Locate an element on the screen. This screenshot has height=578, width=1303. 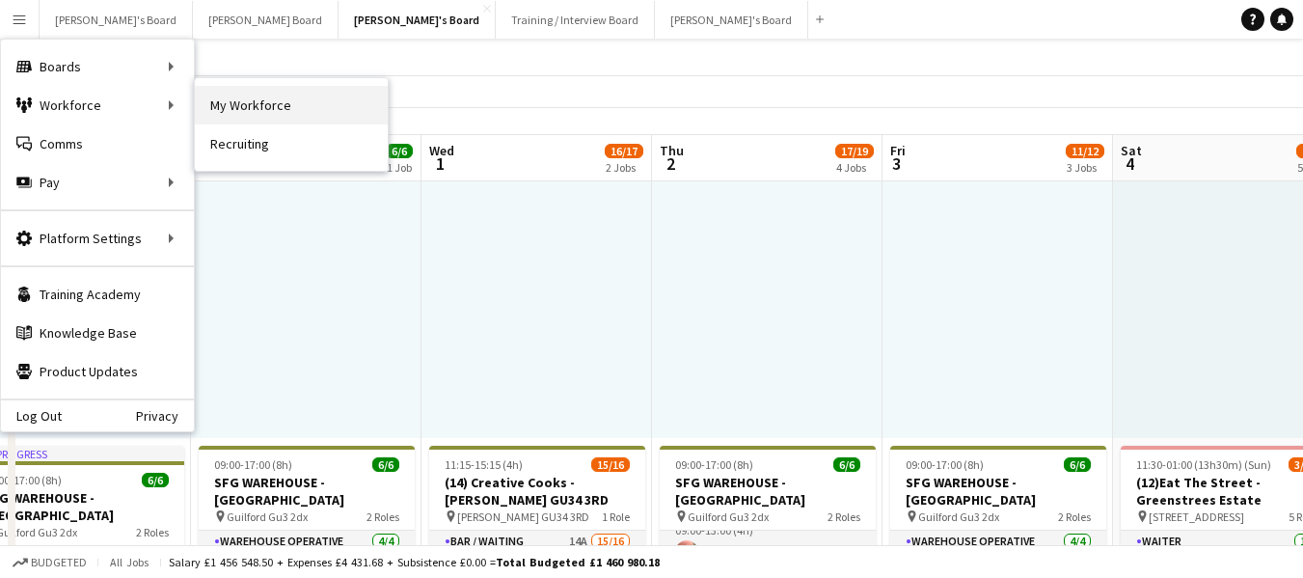
span: 17/19 is located at coordinates (854, 150).